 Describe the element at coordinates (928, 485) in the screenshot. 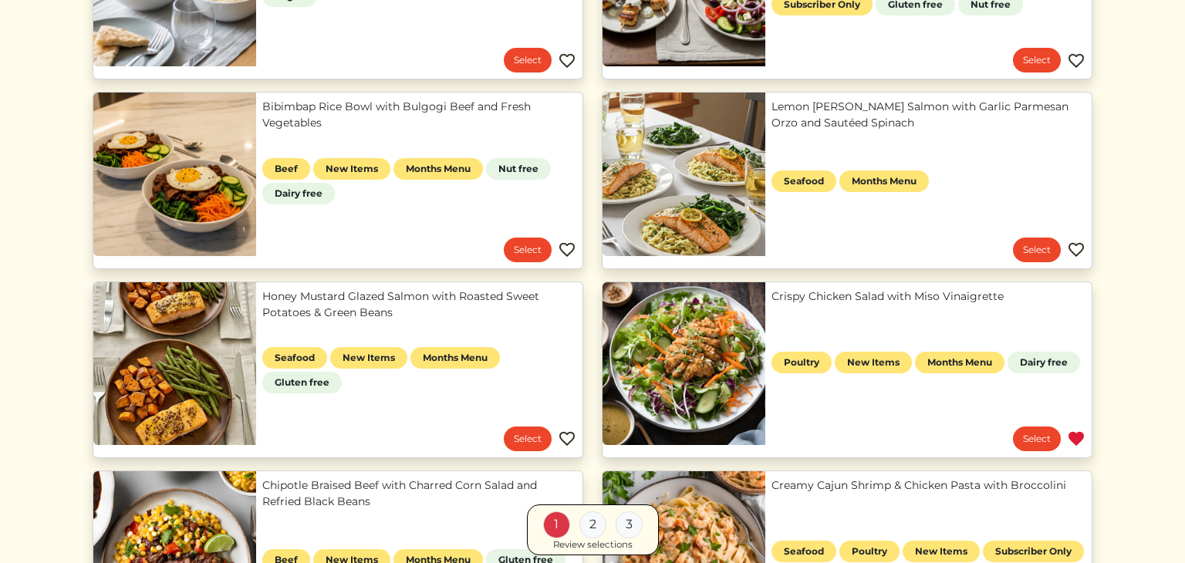

I see `a: Creamy Cajun Shrimp & Chicken Pasta with Broccolini` at that location.